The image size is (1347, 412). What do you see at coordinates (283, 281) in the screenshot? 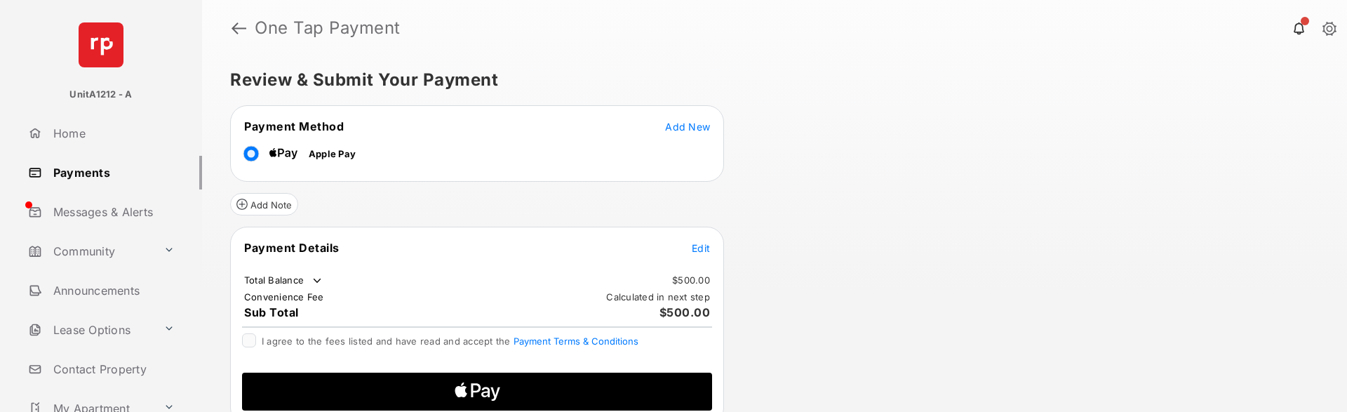
I see `td: Total Balance` at bounding box center [283, 281].